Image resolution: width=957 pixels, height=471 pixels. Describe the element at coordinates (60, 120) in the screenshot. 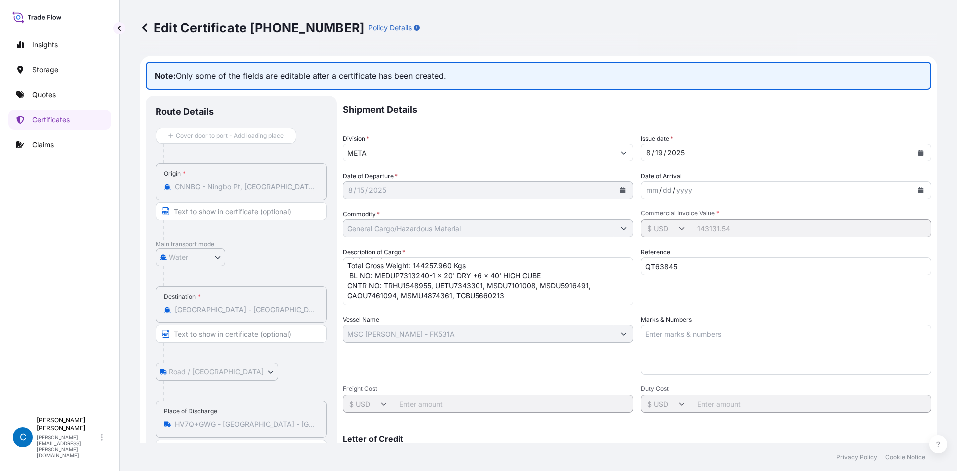

I see `a: Certificates` at that location.